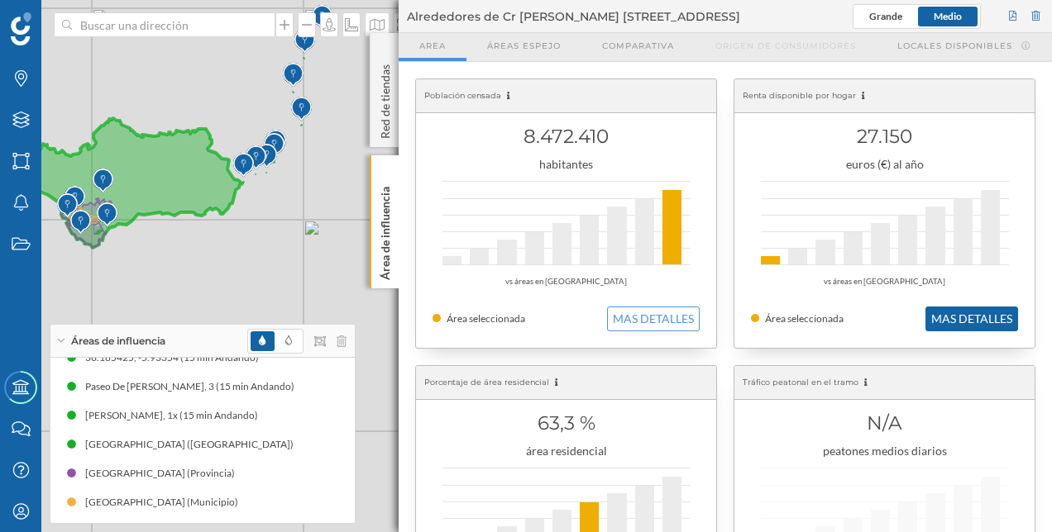 The height and width of the screenshot is (532, 1052). What do you see at coordinates (566, 383) in the screenshot?
I see `div: Porcentaje de área residencial` at bounding box center [566, 383].